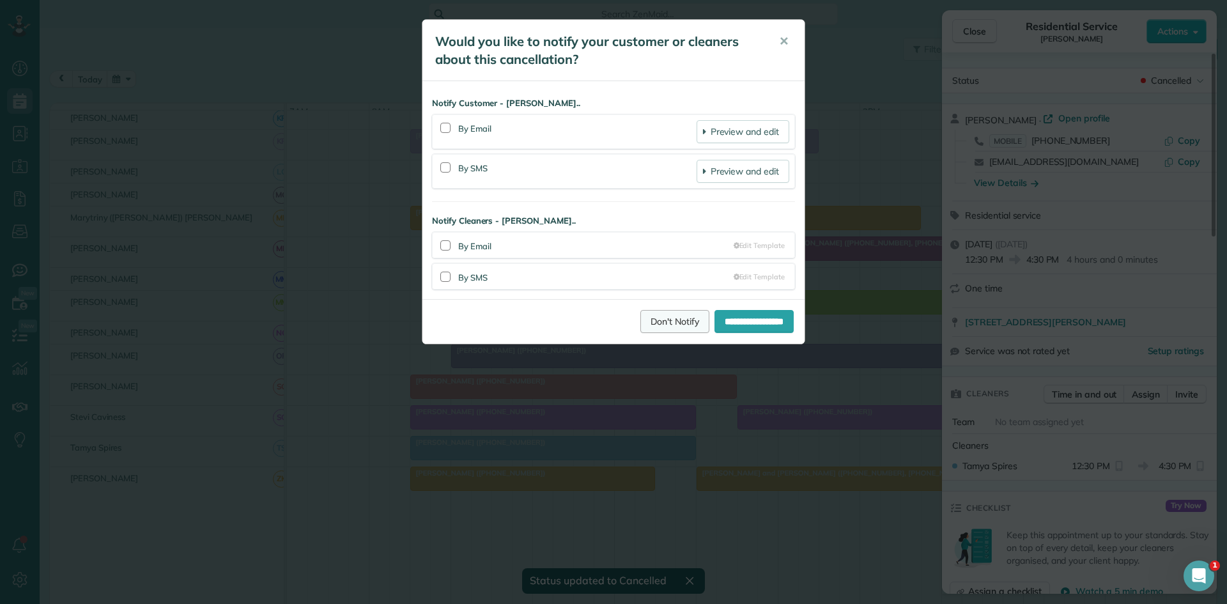 This screenshot has height=604, width=1227. What do you see at coordinates (1215, 566) in the screenshot?
I see `span: 1` at bounding box center [1215, 566].